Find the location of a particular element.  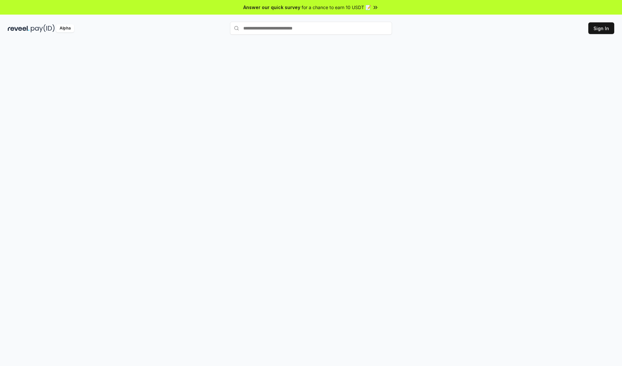

img: reveel_dark is located at coordinates (18, 28).